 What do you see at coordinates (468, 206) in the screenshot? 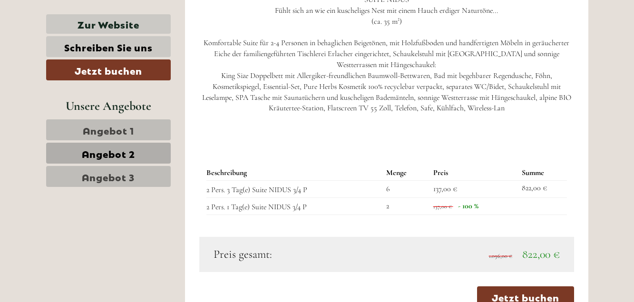
I see `span: - 100 %` at bounding box center [468, 206].